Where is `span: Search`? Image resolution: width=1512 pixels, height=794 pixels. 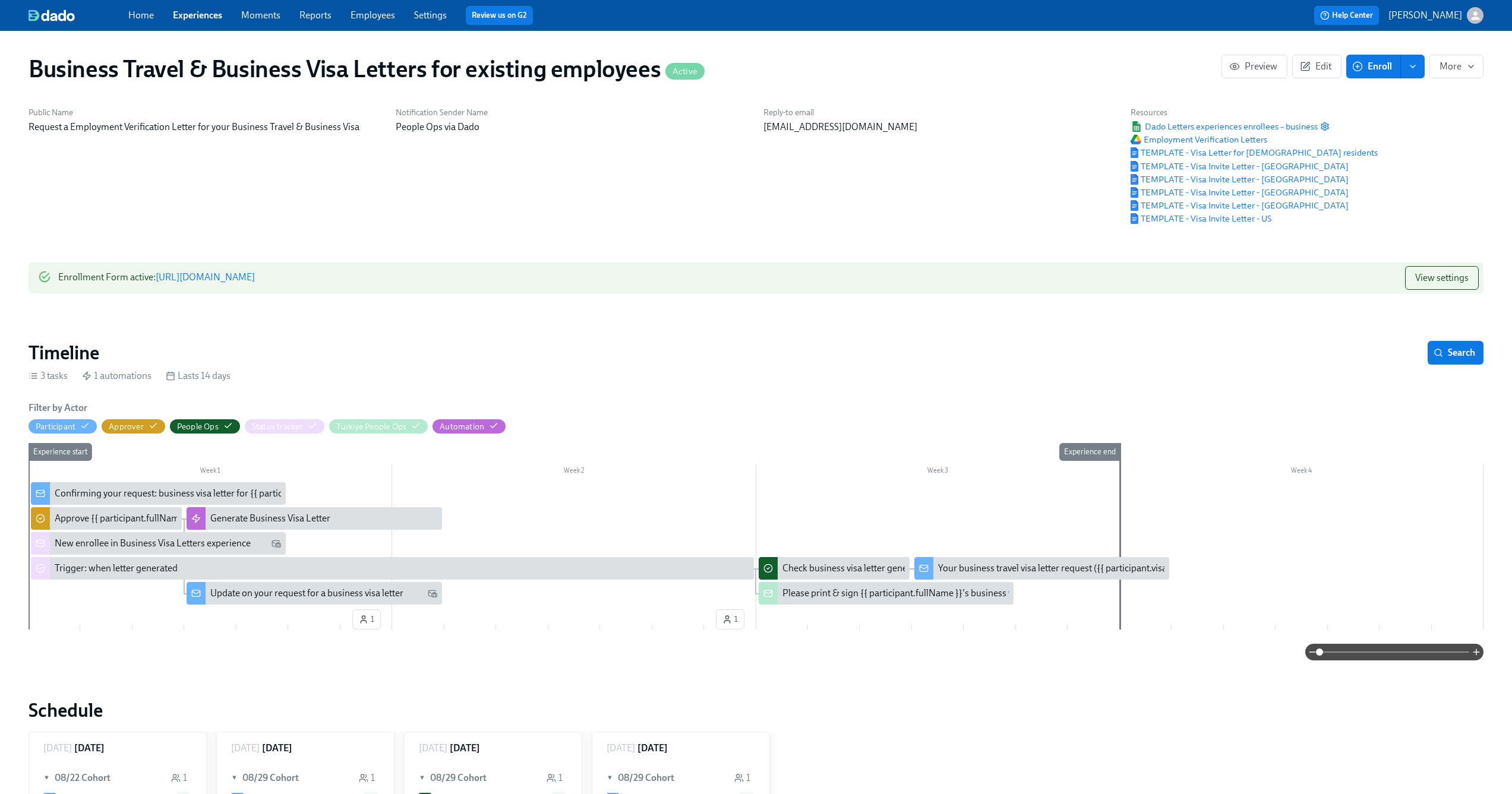 span: Search is located at coordinates (1455, 352).